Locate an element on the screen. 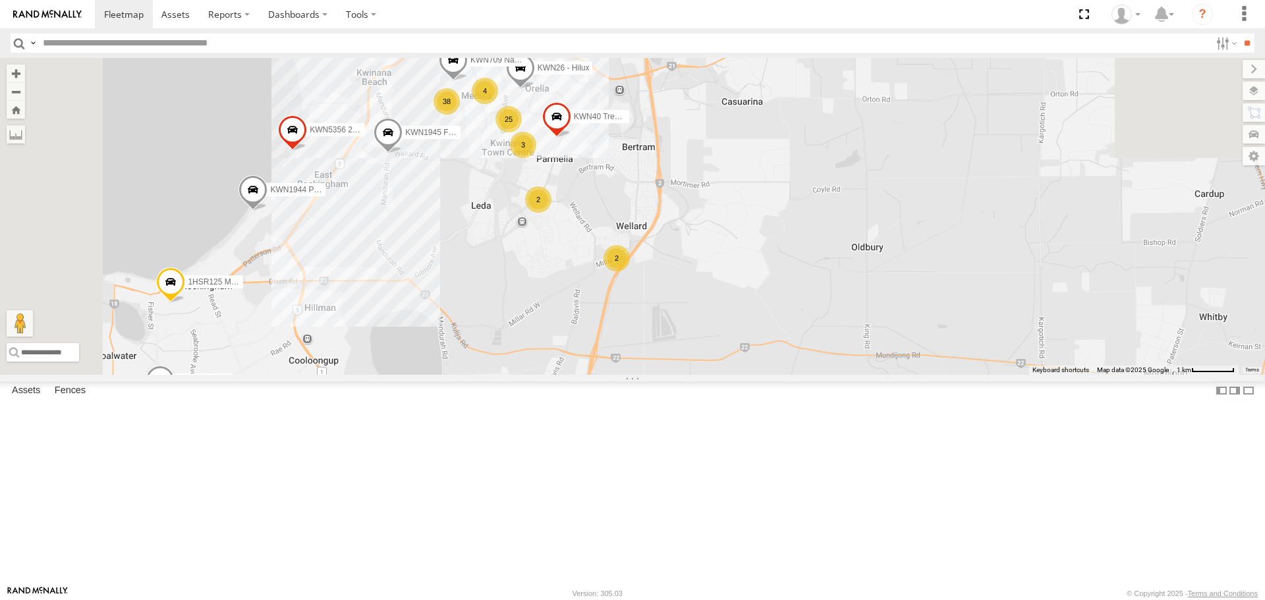 The image size is (1265, 600). span: 1HSR125 Manager Governance is located at coordinates (244, 282).